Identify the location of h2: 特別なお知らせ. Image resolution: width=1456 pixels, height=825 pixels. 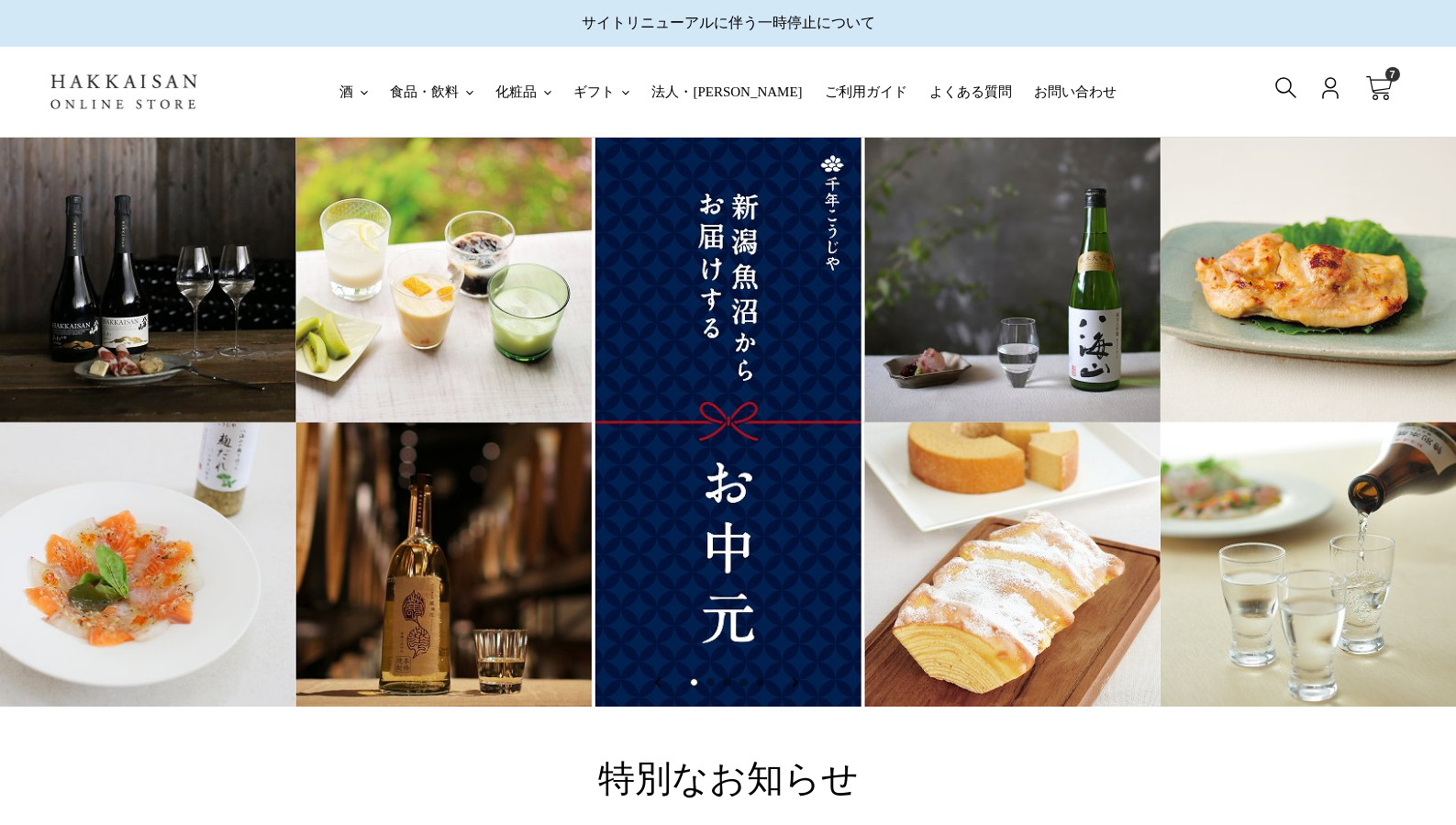
(729, 780).